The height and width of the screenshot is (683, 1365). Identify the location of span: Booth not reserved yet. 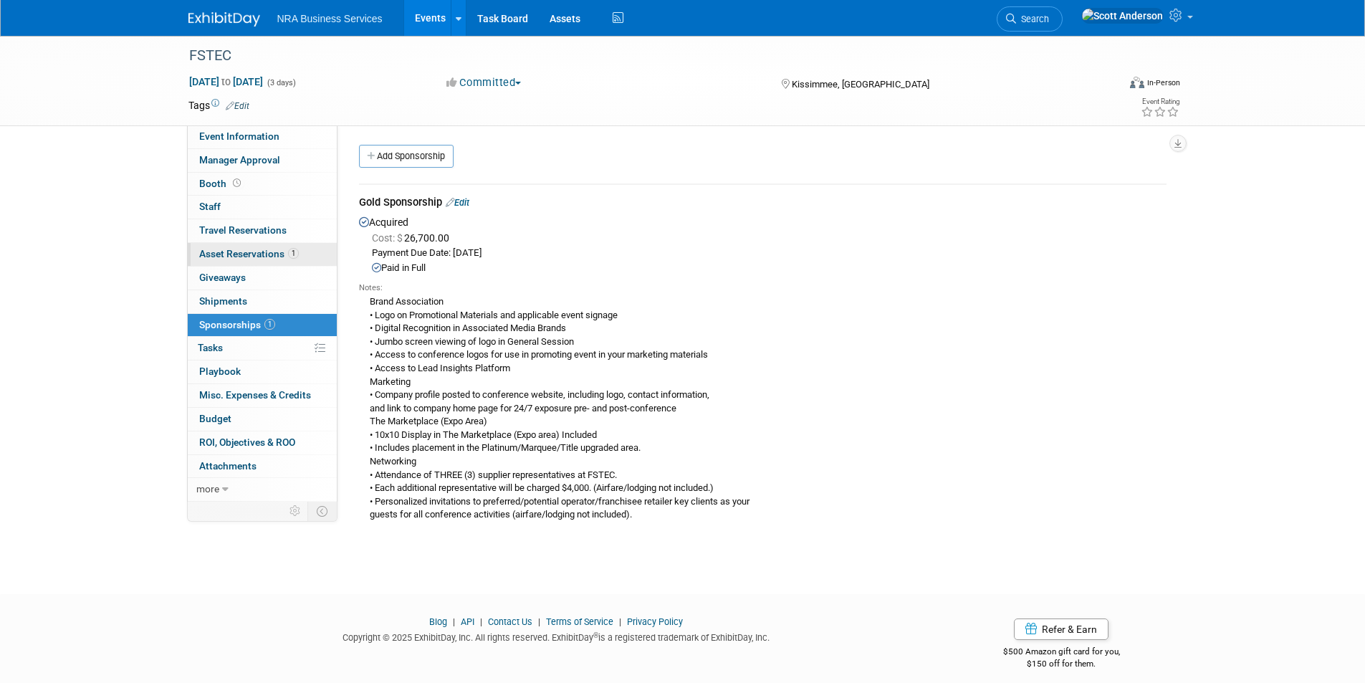
(236, 183).